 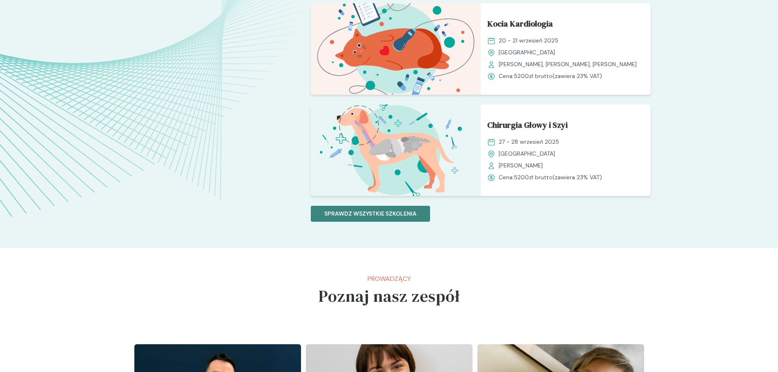 What do you see at coordinates (528, 40) in the screenshot?
I see `span: 20 - 21 wrzesień 2025` at bounding box center [528, 40].